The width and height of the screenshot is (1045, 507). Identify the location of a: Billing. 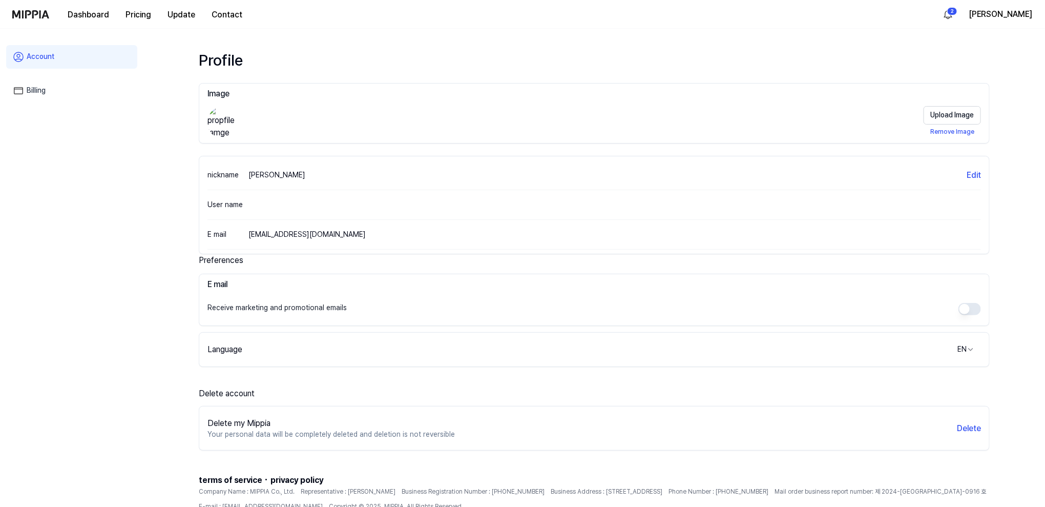
(72, 91).